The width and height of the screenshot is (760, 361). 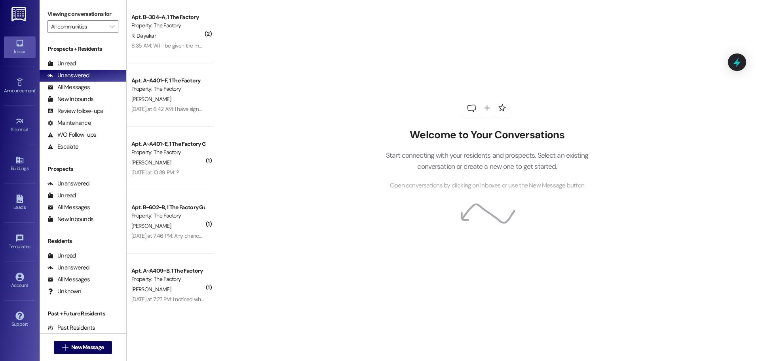 What do you see at coordinates (228, 46) in the screenshot?
I see `div: 8:35 AM: Will I be given the money back or is it just going to roll over into next month?` at bounding box center [228, 46].